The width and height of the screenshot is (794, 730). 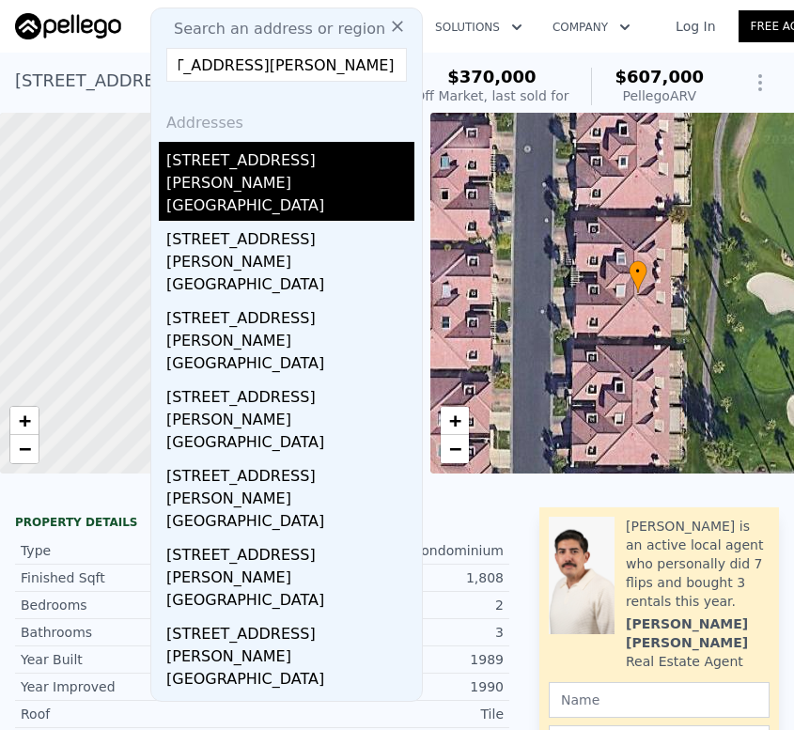 What do you see at coordinates (696, 26) in the screenshot?
I see `a: Log In` at bounding box center [696, 26].